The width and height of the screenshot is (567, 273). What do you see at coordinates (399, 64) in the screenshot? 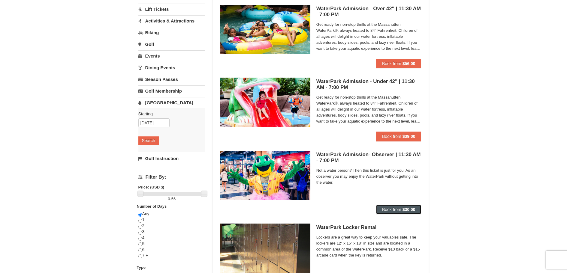
I see `button: Book from $56.00` at bounding box center [399, 64].